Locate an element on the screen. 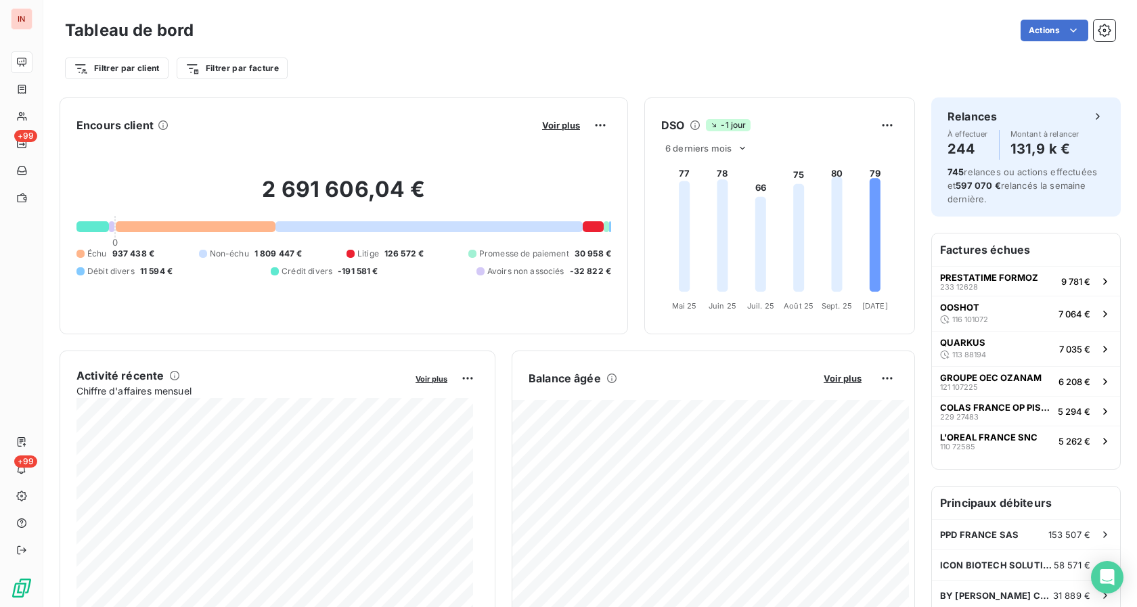  span: Échu is located at coordinates (97, 254).